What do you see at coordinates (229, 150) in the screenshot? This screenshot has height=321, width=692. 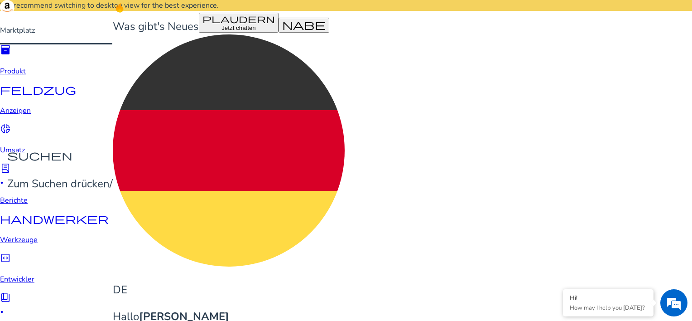 I see `img: de.svg` at bounding box center [229, 150].